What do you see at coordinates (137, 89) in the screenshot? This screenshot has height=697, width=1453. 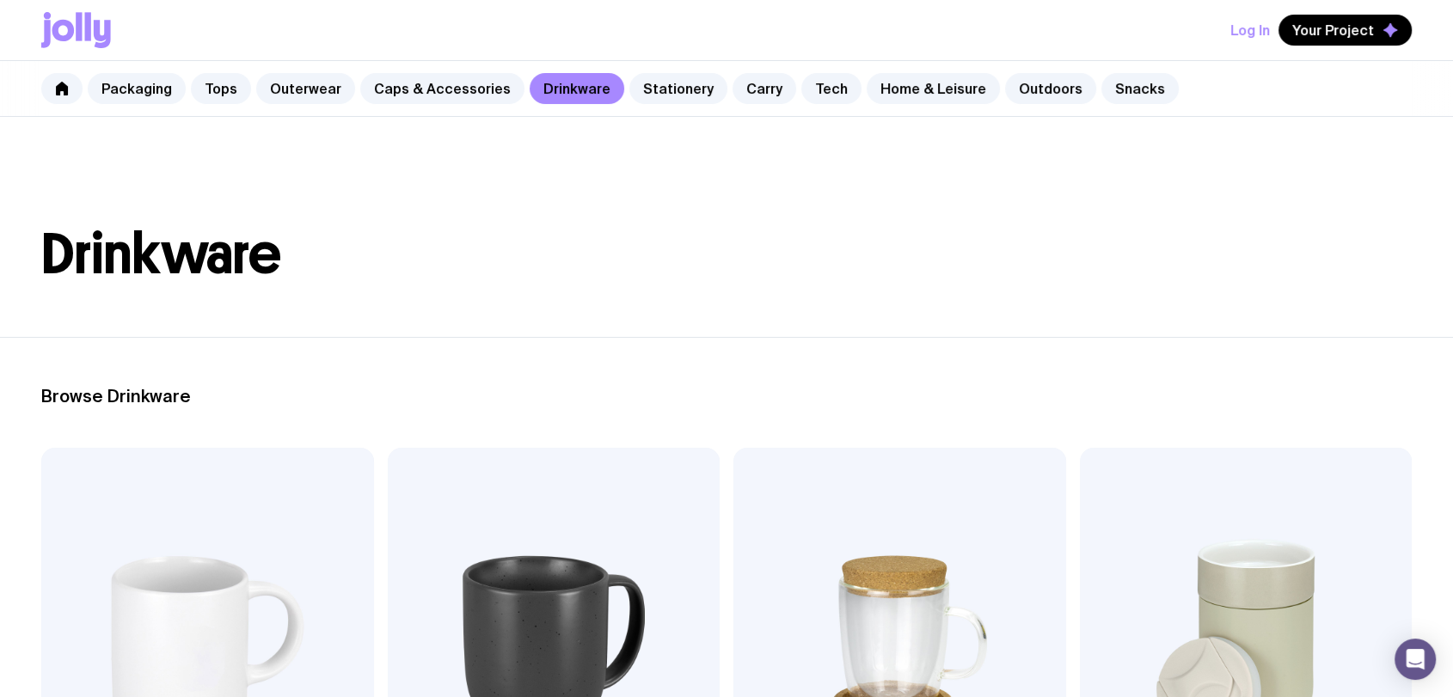 I see `a: Packaging` at bounding box center [137, 89].